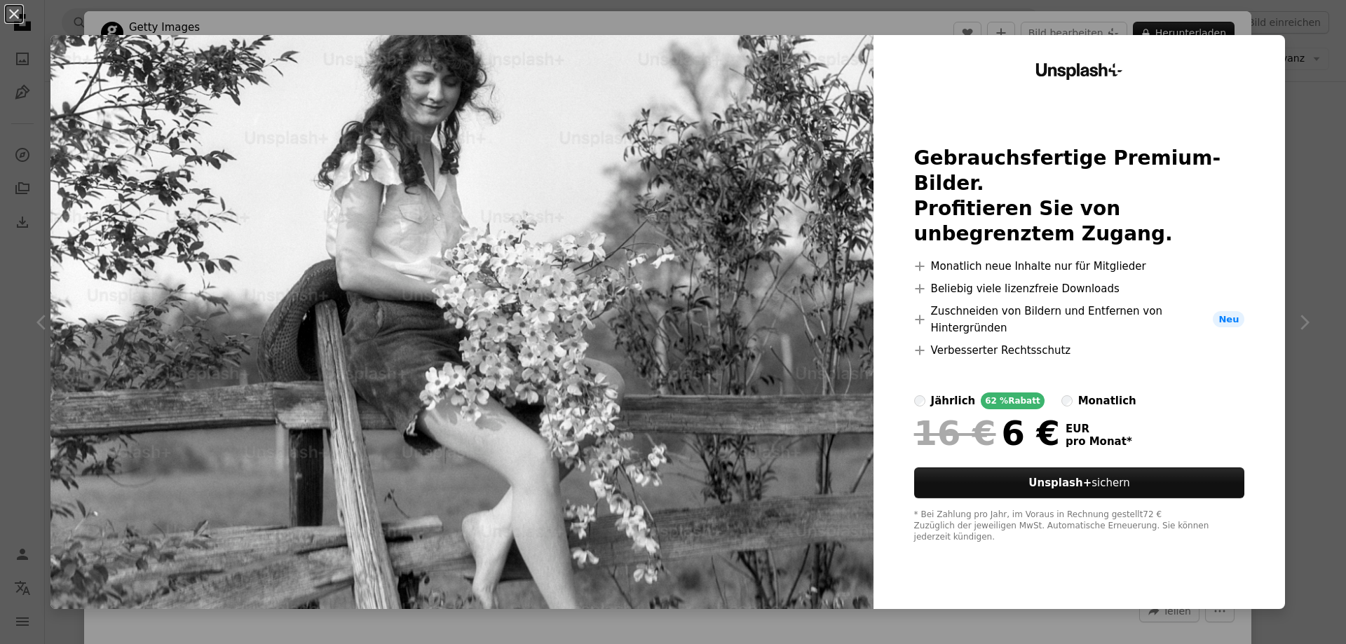 Image resolution: width=1346 pixels, height=644 pixels. I want to click on input: jährlich62 %Rabatt, so click(920, 401).